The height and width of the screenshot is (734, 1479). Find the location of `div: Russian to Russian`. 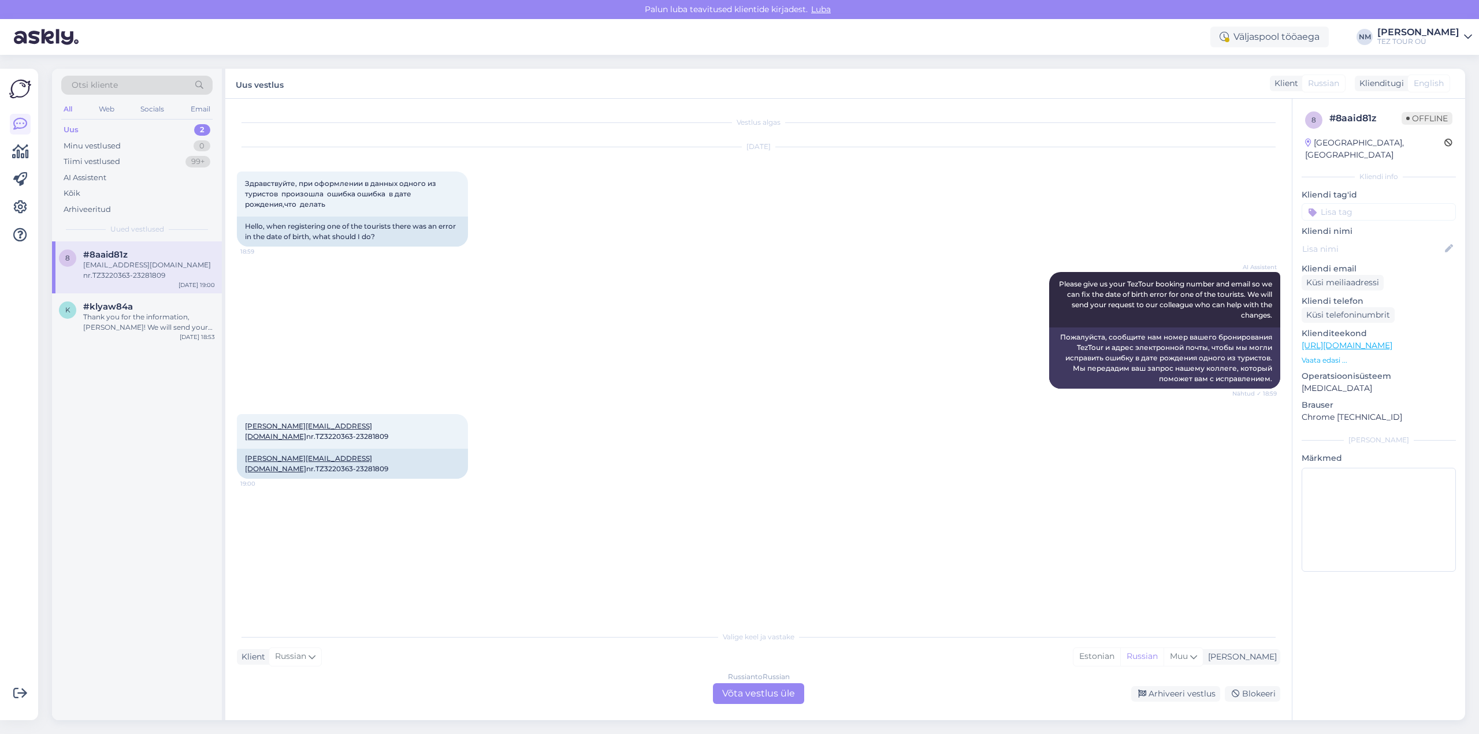

div: Russian to Russian is located at coordinates (759, 677).